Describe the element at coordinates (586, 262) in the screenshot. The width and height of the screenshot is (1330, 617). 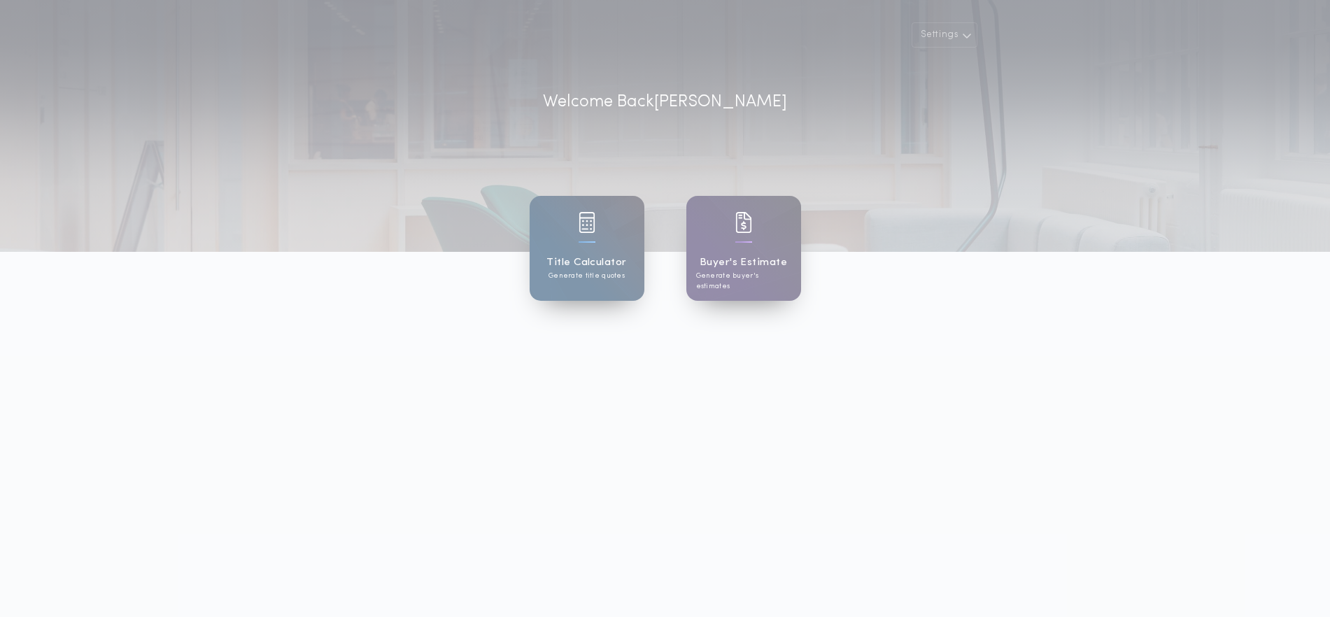
I see `h1: Title Calculator` at that location.